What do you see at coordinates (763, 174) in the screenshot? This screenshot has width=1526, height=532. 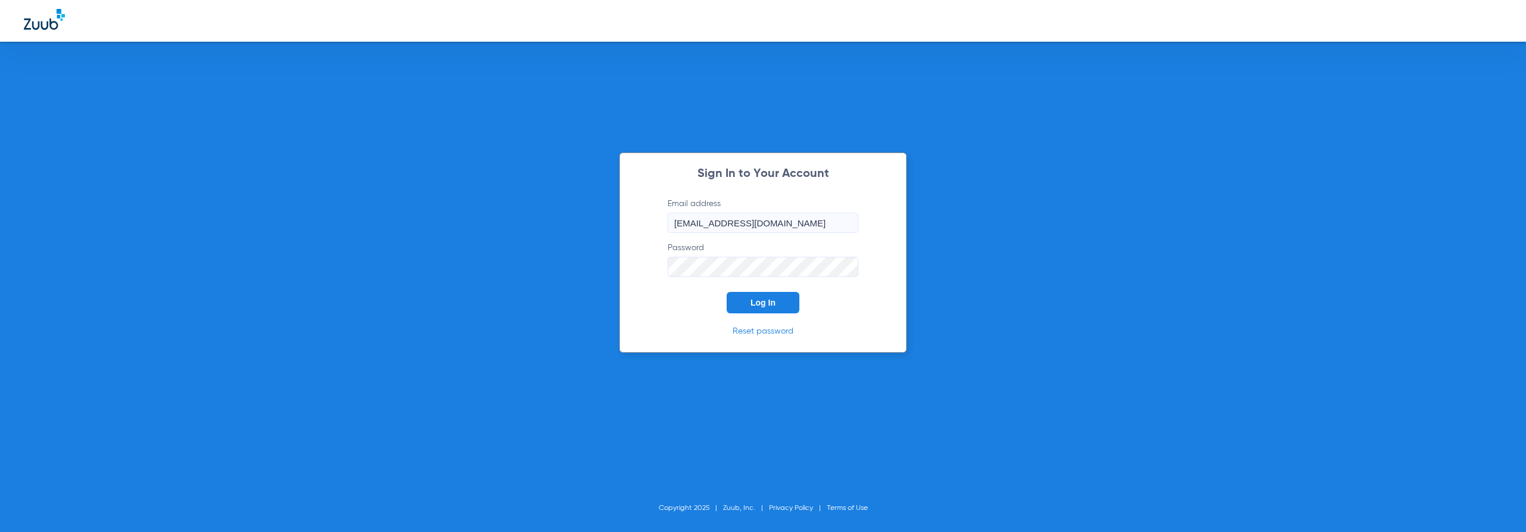 I see `h2: Sign In to Your Account` at bounding box center [763, 174].